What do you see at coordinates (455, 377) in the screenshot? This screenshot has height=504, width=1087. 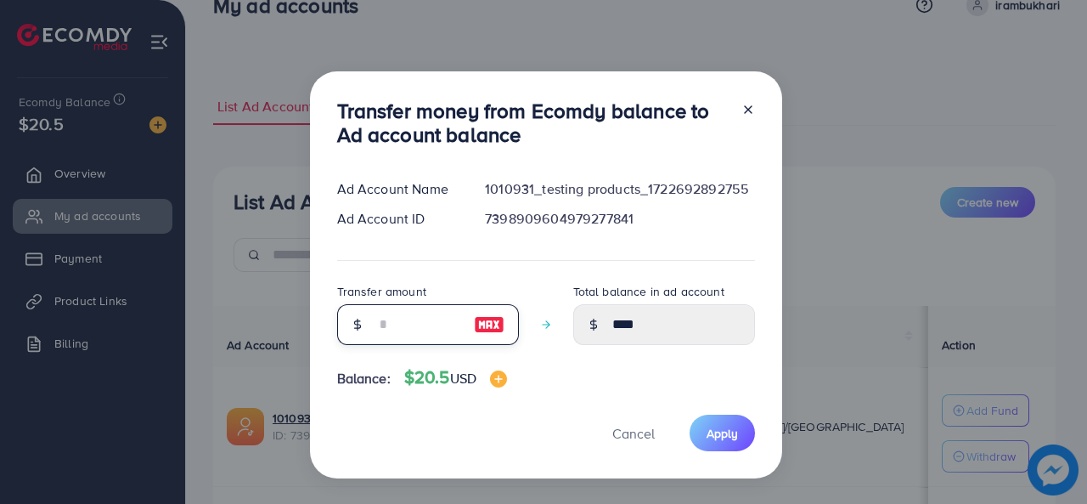 I see `h4: $20.5` at bounding box center [455, 377].